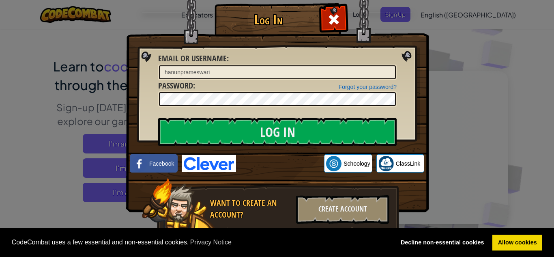 This screenshot has width=554, height=257. Describe the element at coordinates (408, 163) in the screenshot. I see `span: ClassLink` at that location.